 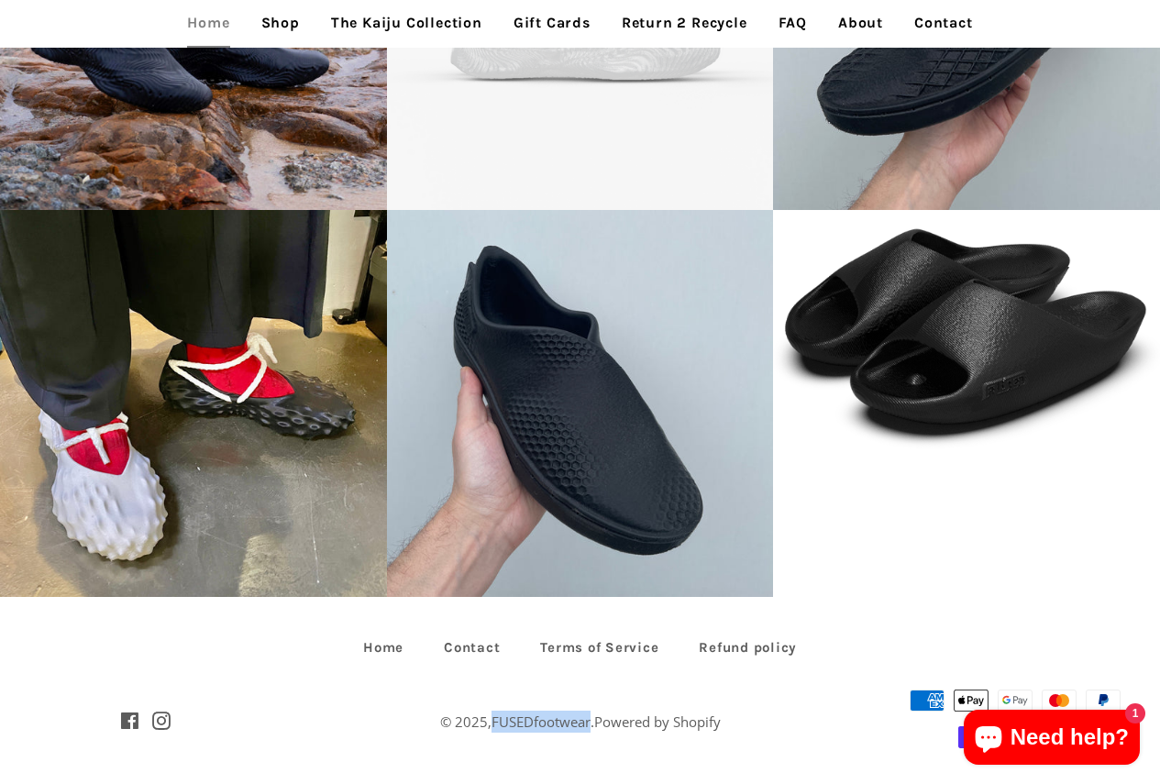 What do you see at coordinates (581, 722) in the screenshot?
I see `span: © 2025, .` at bounding box center [581, 722].